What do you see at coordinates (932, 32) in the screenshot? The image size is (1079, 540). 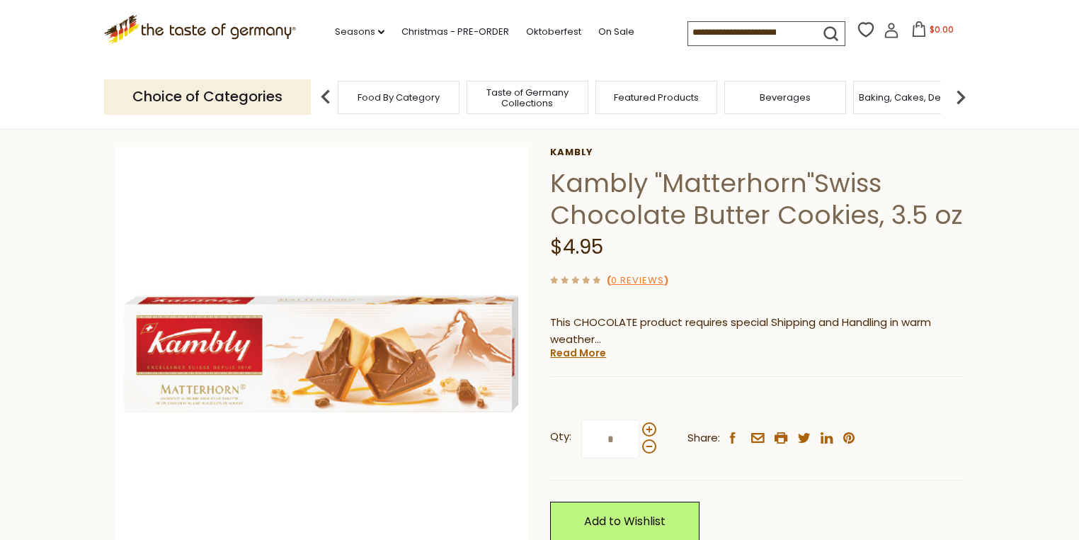 I see `button: $0.00` at bounding box center [932, 32].